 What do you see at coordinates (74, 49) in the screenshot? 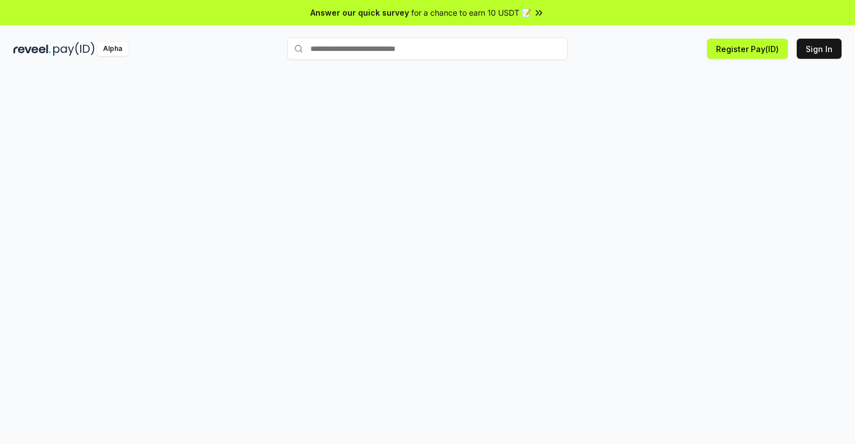
I see `img: pay_id` at bounding box center [74, 49].